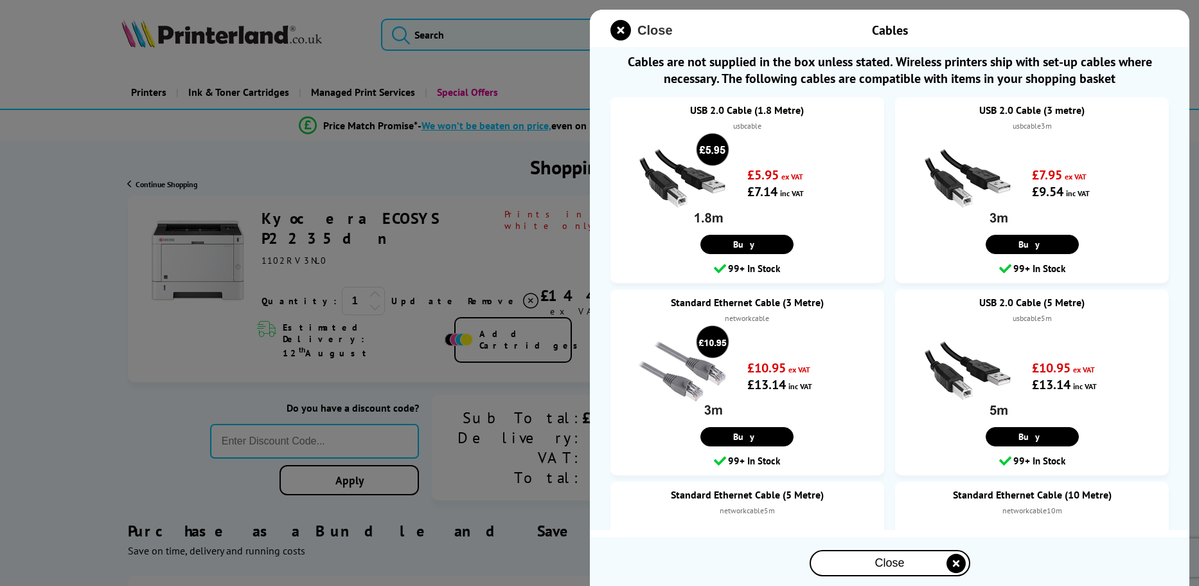 Image resolution: width=1199 pixels, height=586 pixels. What do you see at coordinates (967, 373) in the screenshot?
I see `img: USB 2.0 Cable (5 Metre)` at bounding box center [967, 373].